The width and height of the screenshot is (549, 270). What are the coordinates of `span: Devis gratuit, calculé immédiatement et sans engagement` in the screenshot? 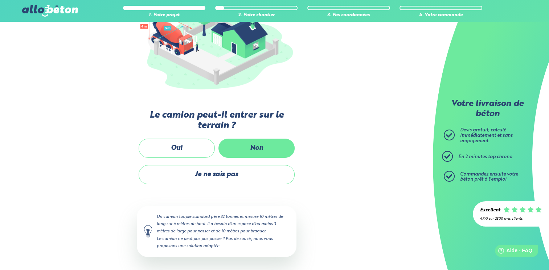 It's located at (486, 136).